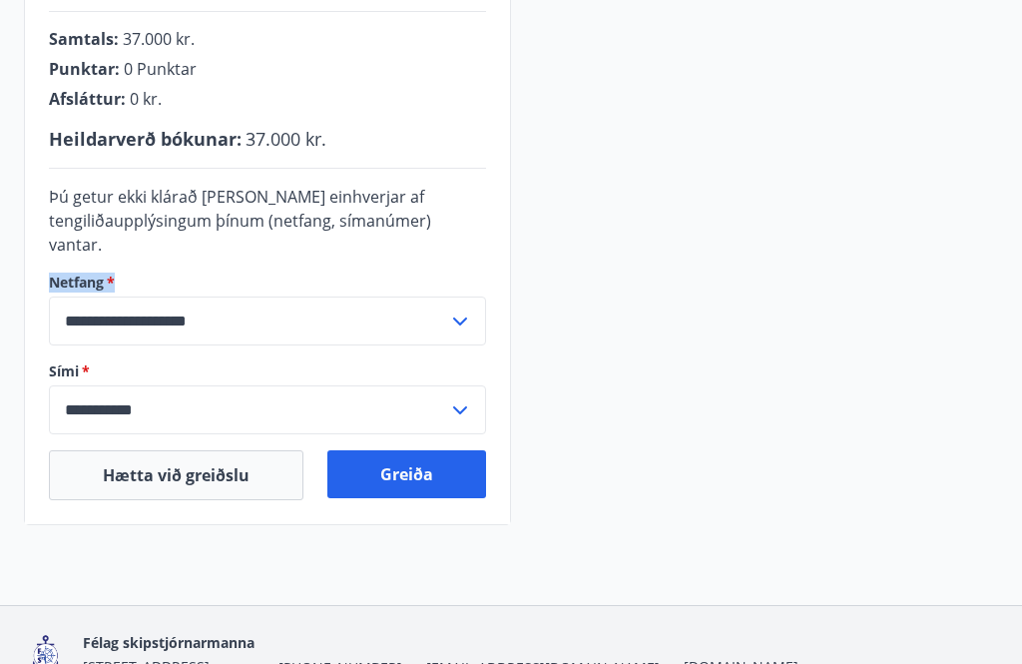 Image resolution: width=1022 pixels, height=664 pixels. What do you see at coordinates (84, 69) in the screenshot?
I see `span: Punktar :` at bounding box center [84, 69].